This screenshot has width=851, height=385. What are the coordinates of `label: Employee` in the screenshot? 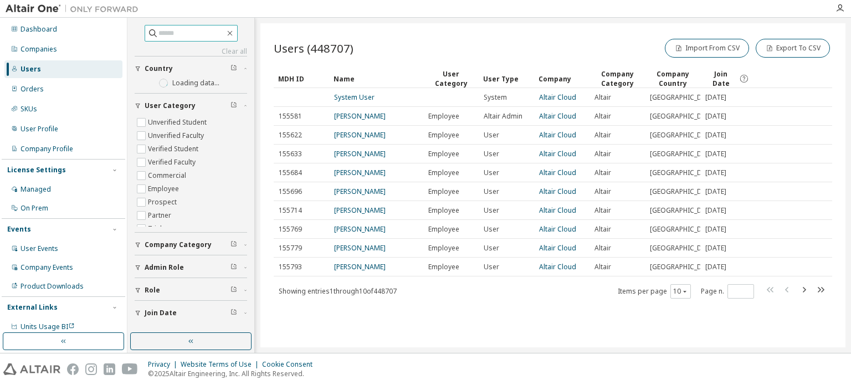 It's located at (165, 189).